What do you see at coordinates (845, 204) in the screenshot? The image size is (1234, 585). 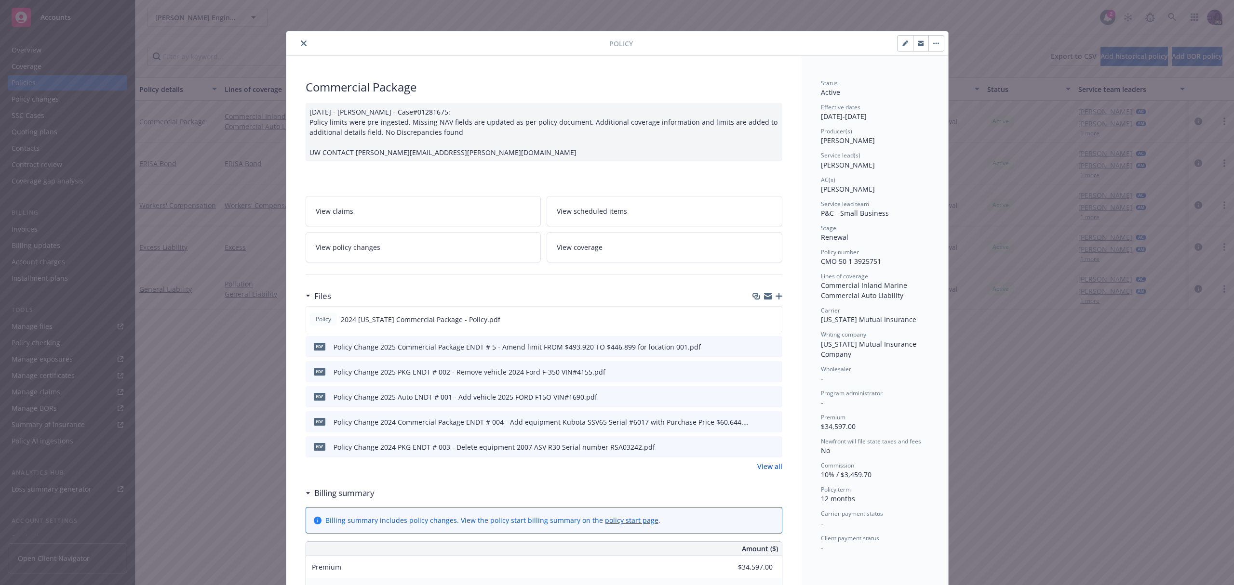 I see `span: Service lead team` at bounding box center [845, 204].